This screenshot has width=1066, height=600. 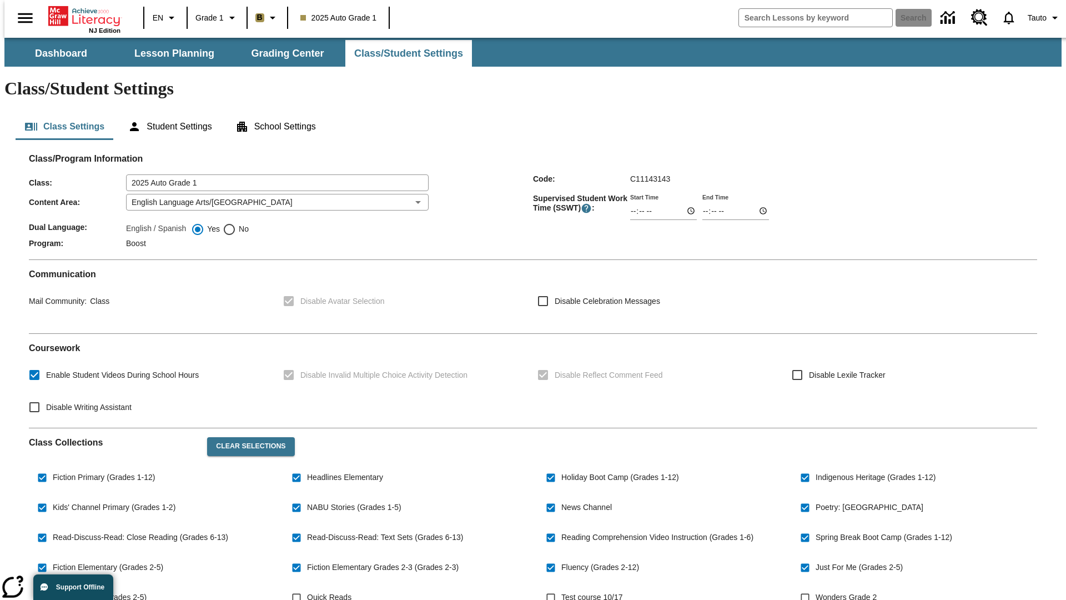 I want to click on button: Support Offline, so click(x=73, y=587).